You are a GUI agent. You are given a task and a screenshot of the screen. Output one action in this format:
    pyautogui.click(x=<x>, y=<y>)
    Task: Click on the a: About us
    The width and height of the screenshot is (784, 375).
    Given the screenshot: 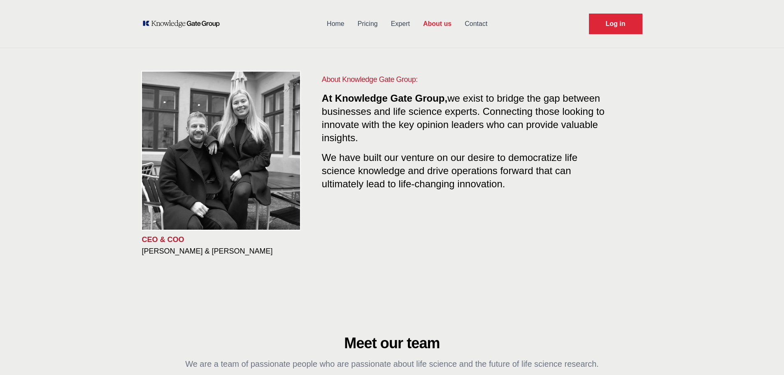 What is the action you would take?
    pyautogui.click(x=437, y=24)
    